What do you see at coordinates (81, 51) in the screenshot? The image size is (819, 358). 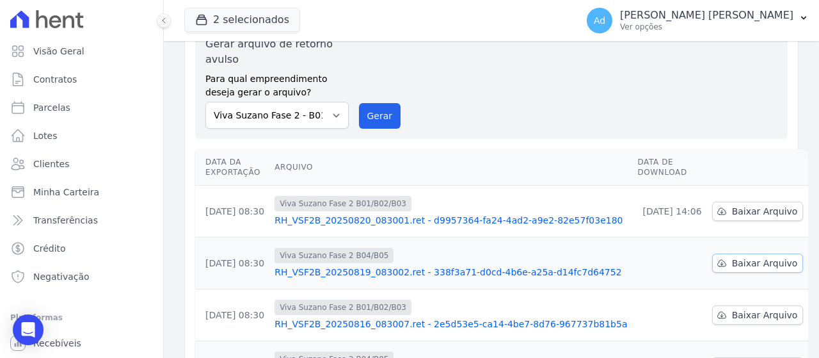 I see `a: Visão Geral` at bounding box center [81, 51].